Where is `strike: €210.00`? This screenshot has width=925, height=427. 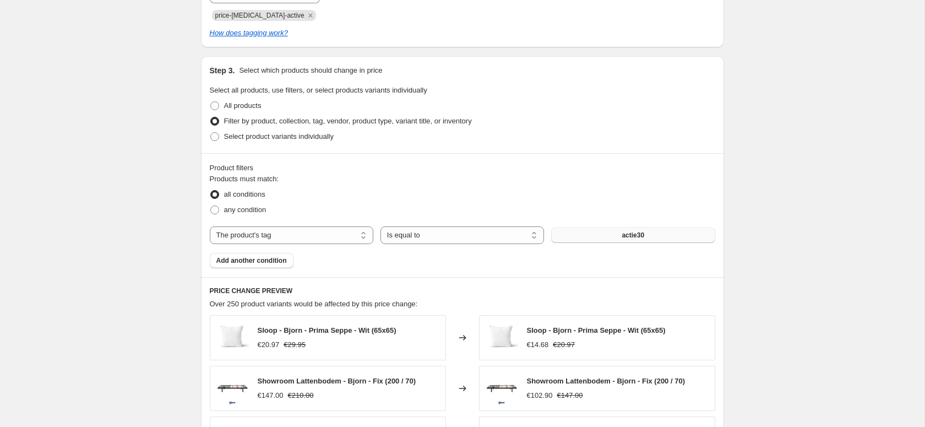 strike: €210.00 is located at coordinates (301, 395).